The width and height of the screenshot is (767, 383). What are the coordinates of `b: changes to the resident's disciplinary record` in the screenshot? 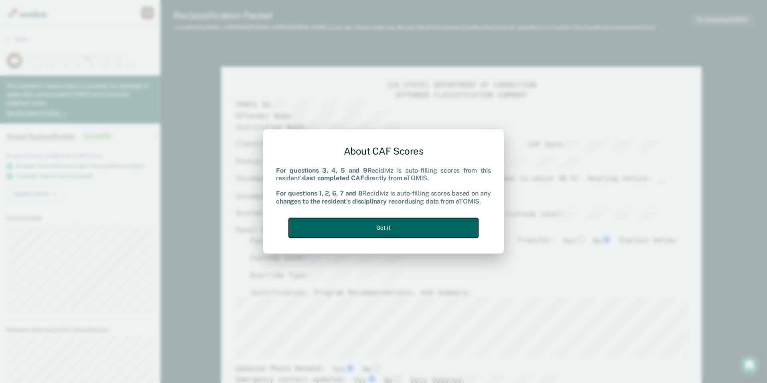 It's located at (342, 201).